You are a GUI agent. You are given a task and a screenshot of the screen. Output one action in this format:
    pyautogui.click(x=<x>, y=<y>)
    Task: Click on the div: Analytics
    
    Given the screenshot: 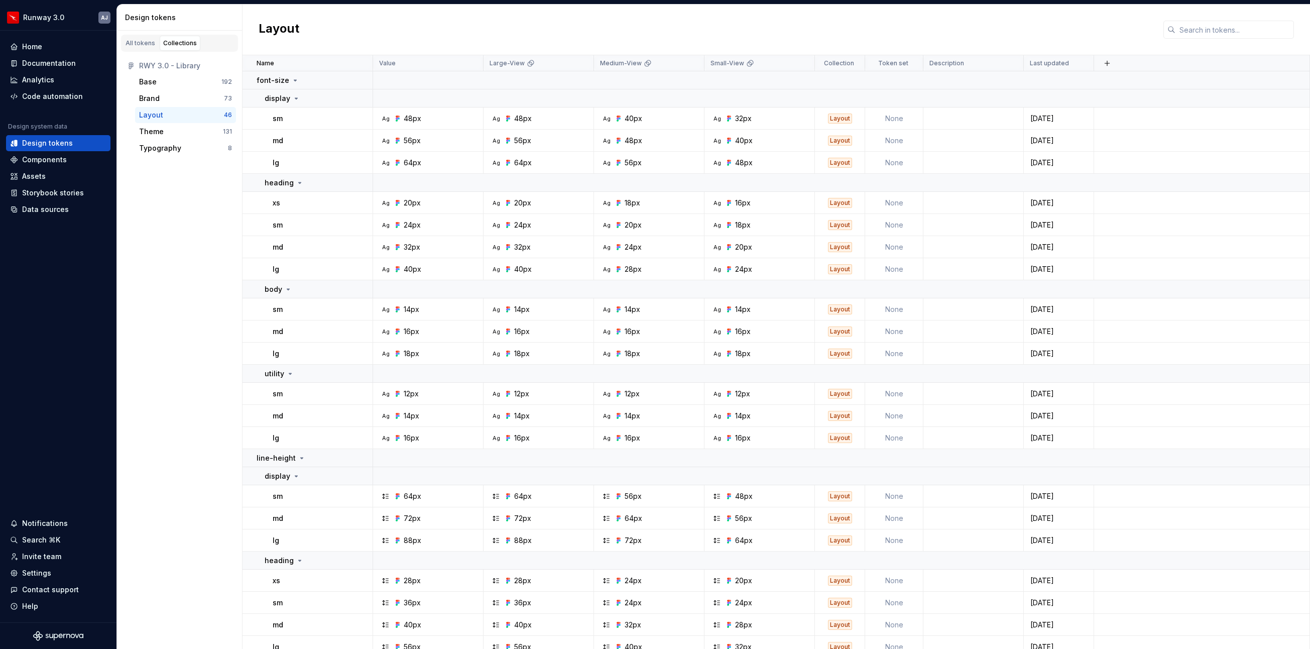 What is the action you would take?
    pyautogui.click(x=38, y=80)
    